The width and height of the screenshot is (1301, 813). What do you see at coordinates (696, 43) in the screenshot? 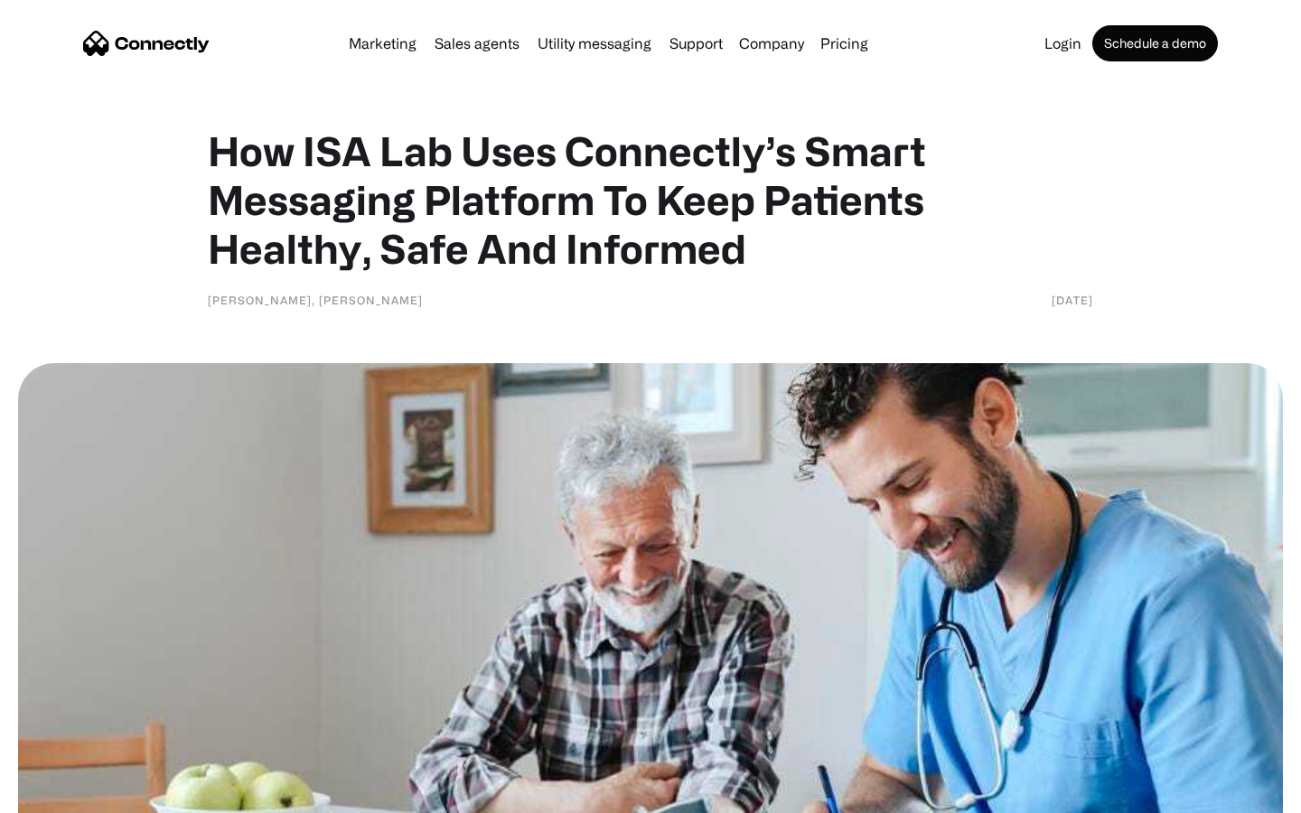
I see `a: Support` at bounding box center [696, 43].